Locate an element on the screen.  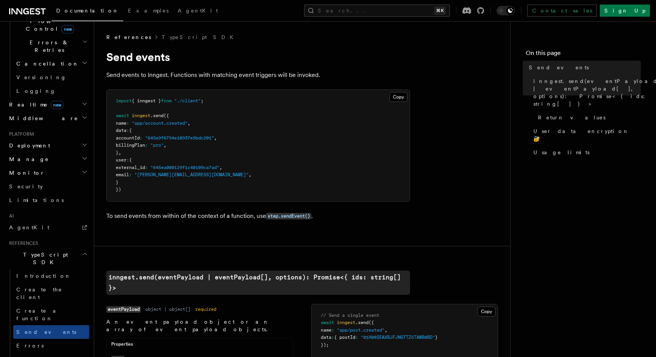
span: import is located at coordinates (124, 101).